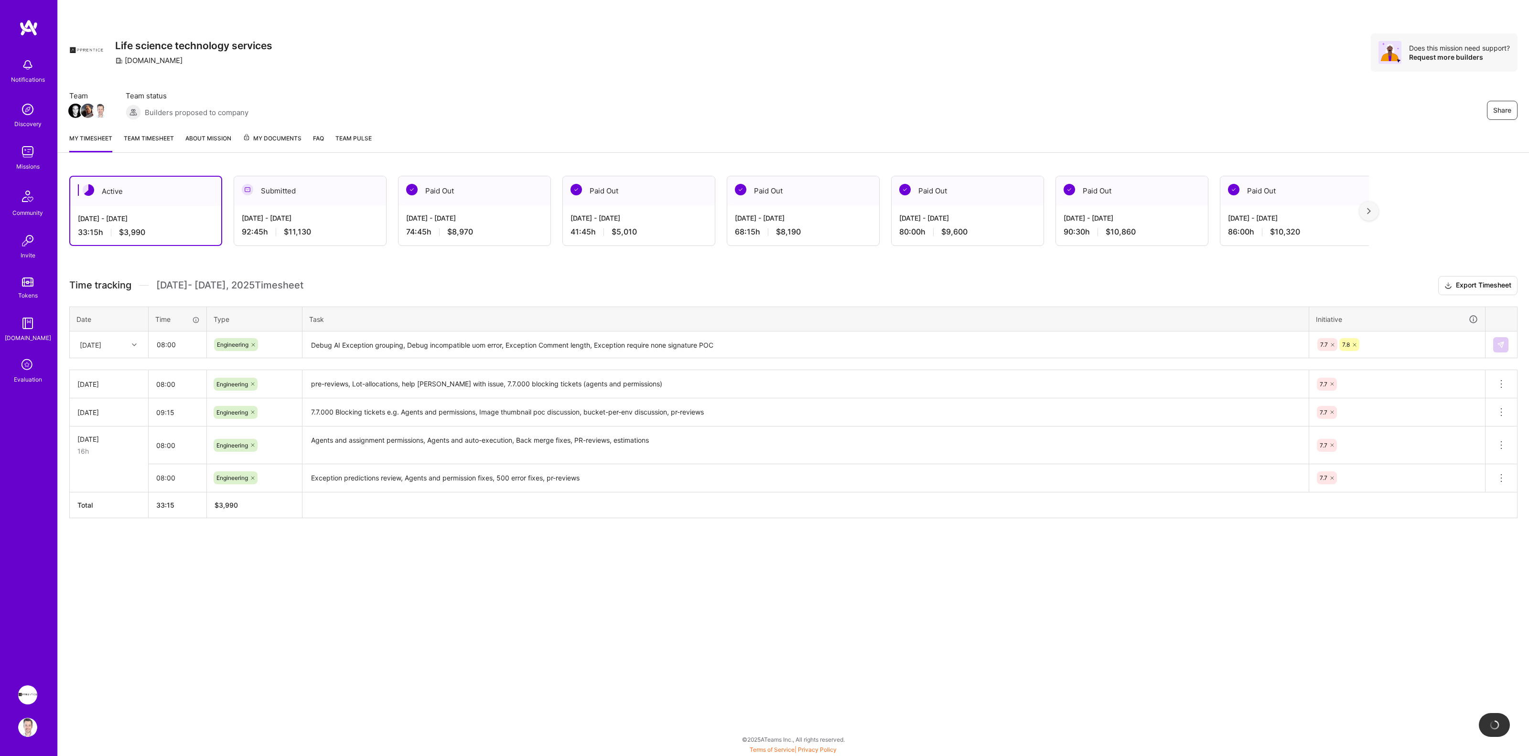 Image resolution: width=1529 pixels, height=756 pixels. What do you see at coordinates (806, 445) in the screenshot?
I see `textarea: Agents and assignment permissions, Agents and auto-execution, Back merge fixes, PR-reviews, estim...` at bounding box center [806, 445].